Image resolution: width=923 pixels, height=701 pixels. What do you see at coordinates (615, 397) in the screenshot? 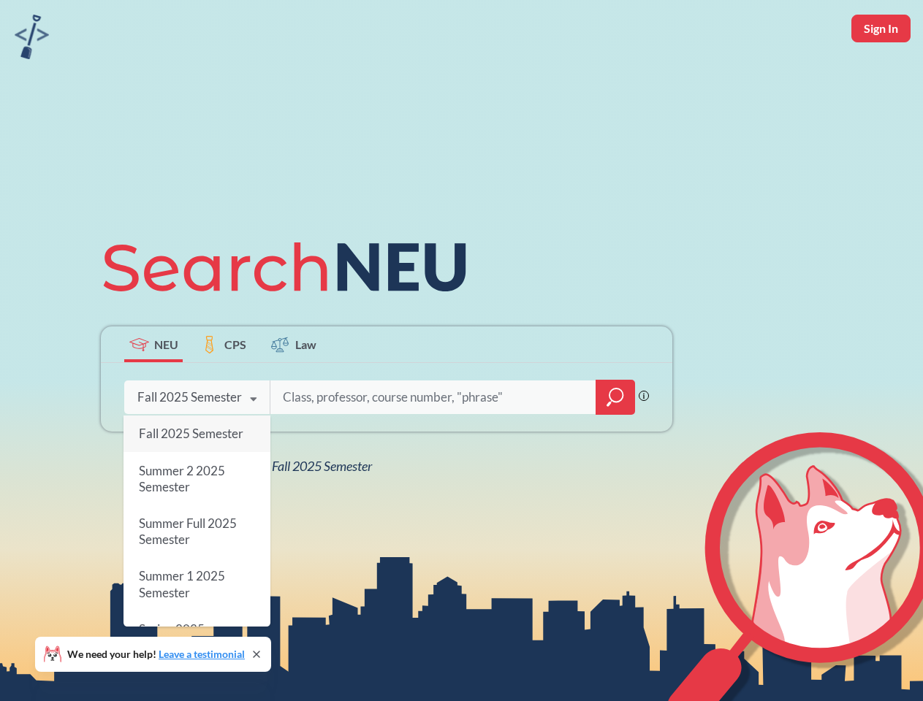
I see `svg: magnifying glass` at bounding box center [615, 397].